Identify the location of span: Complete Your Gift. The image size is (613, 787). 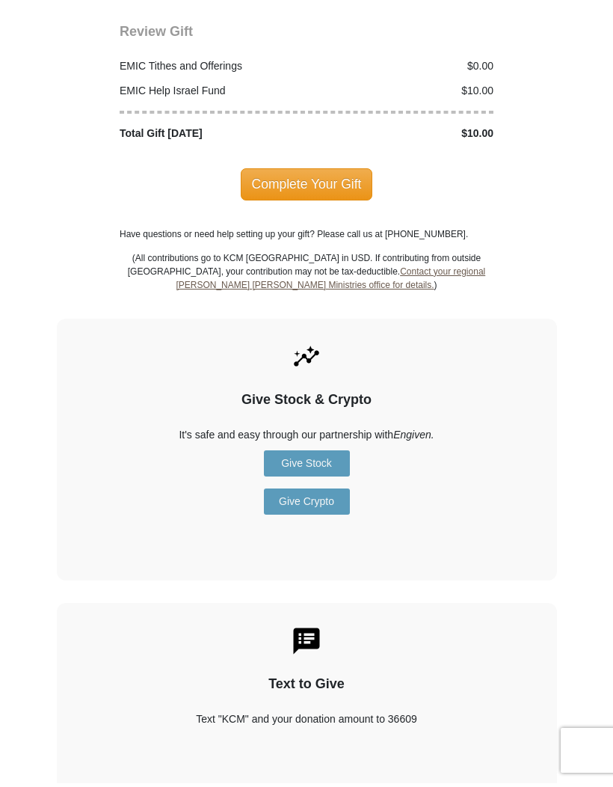
(307, 188).